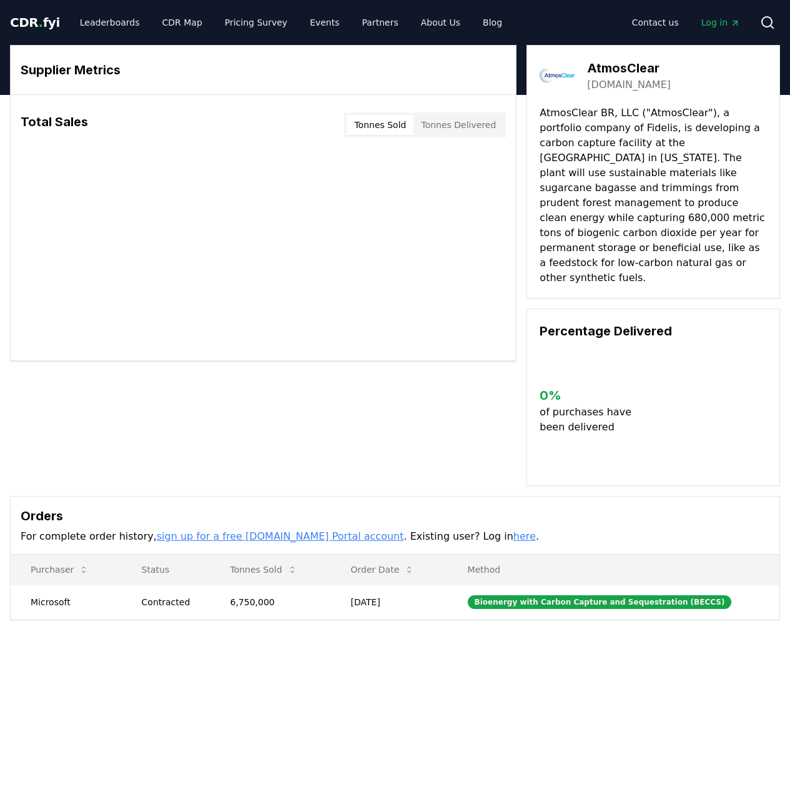 The height and width of the screenshot is (797, 790). I want to click on a: About Us, so click(440, 22).